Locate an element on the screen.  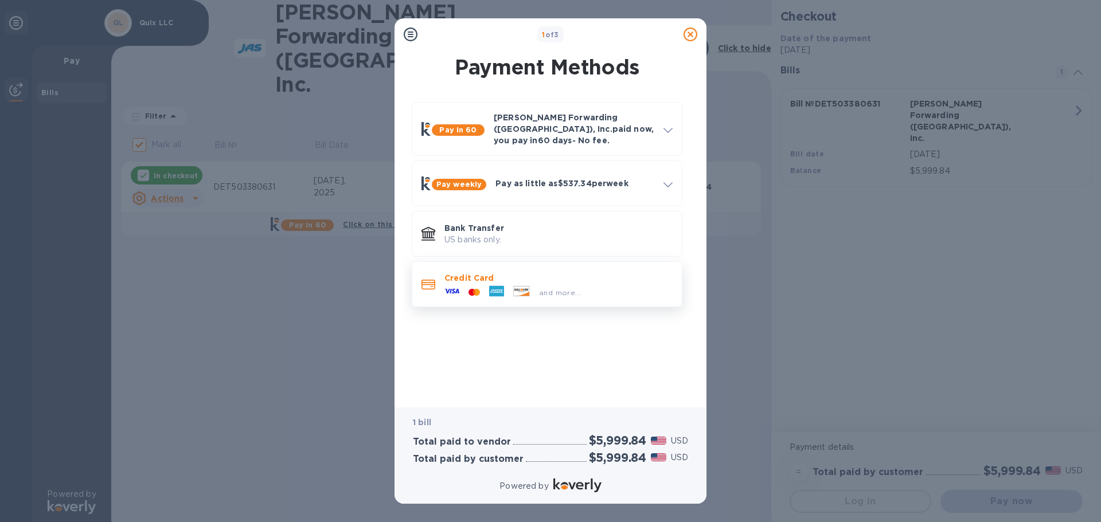
p: Bank Transfer is located at coordinates (559, 228).